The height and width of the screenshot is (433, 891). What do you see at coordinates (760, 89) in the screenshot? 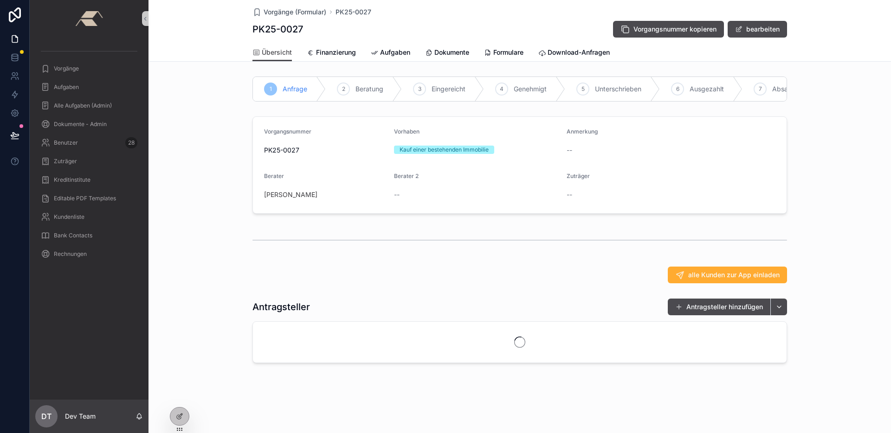
I see `span: 7` at bounding box center [760, 89].